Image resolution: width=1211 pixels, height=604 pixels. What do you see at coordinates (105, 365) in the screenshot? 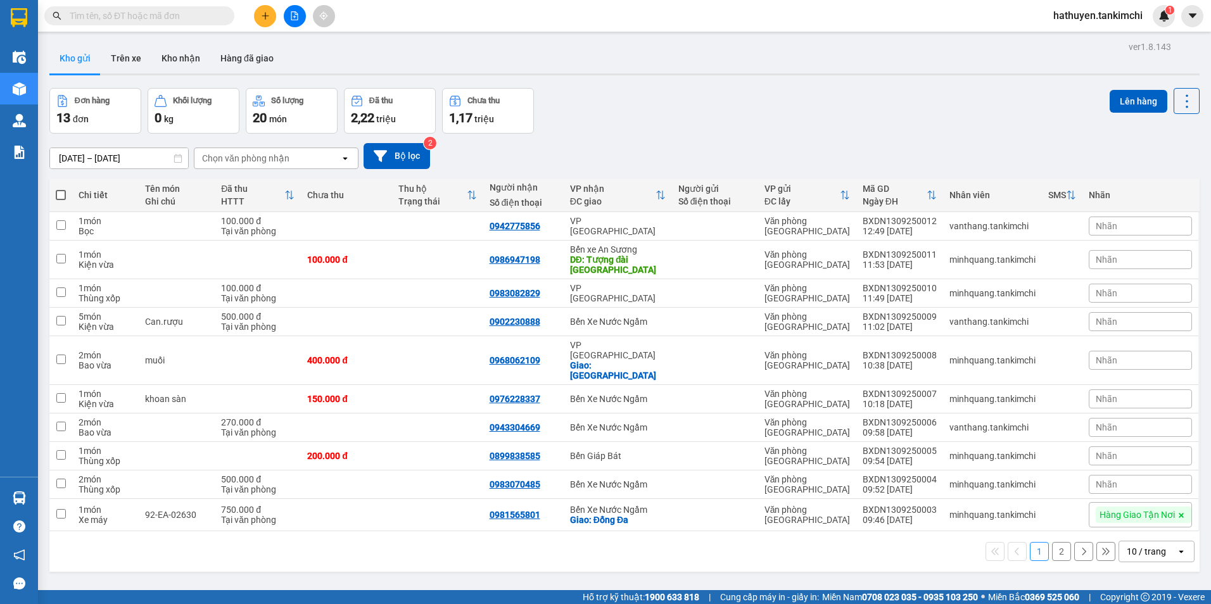
I see `div: Bao vừa` at bounding box center [105, 365].